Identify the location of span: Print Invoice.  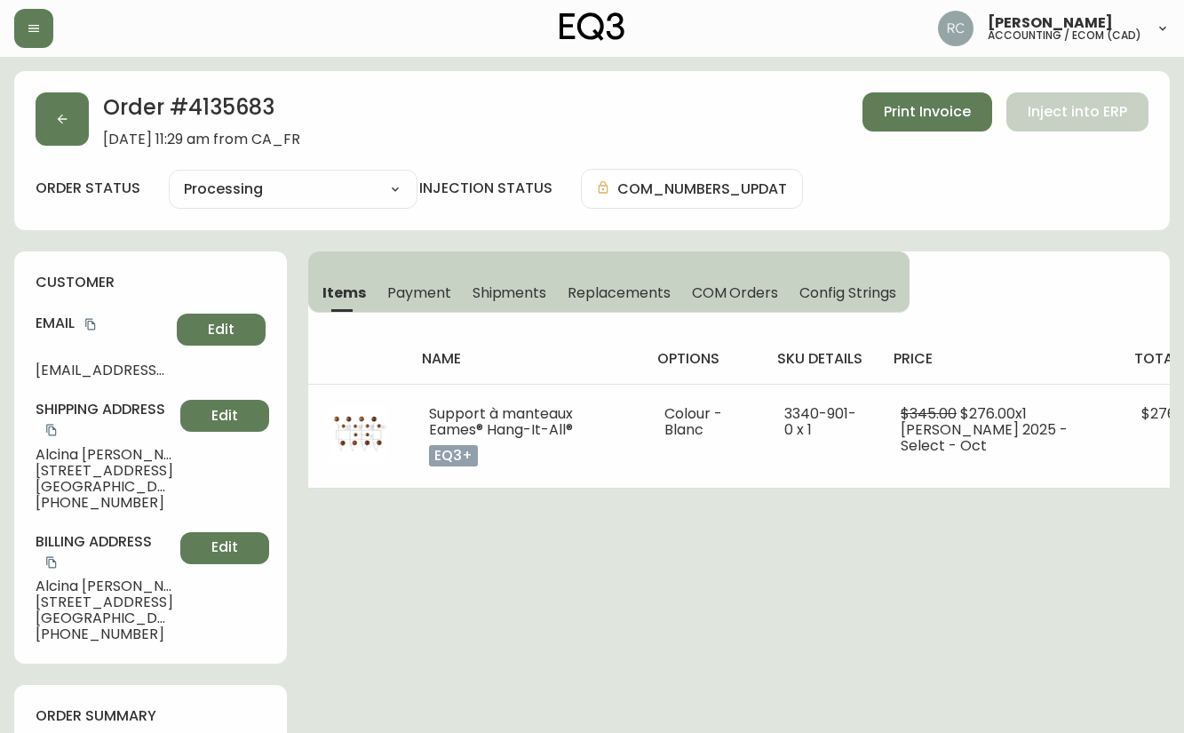
(927, 112).